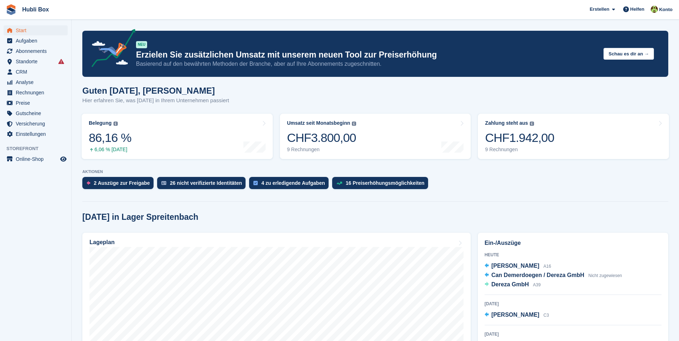 This screenshot has height=341, width=679. What do you see at coordinates (291, 185) in the screenshot?
I see `a: 4 zu erledigende Aufgaben` at bounding box center [291, 185].